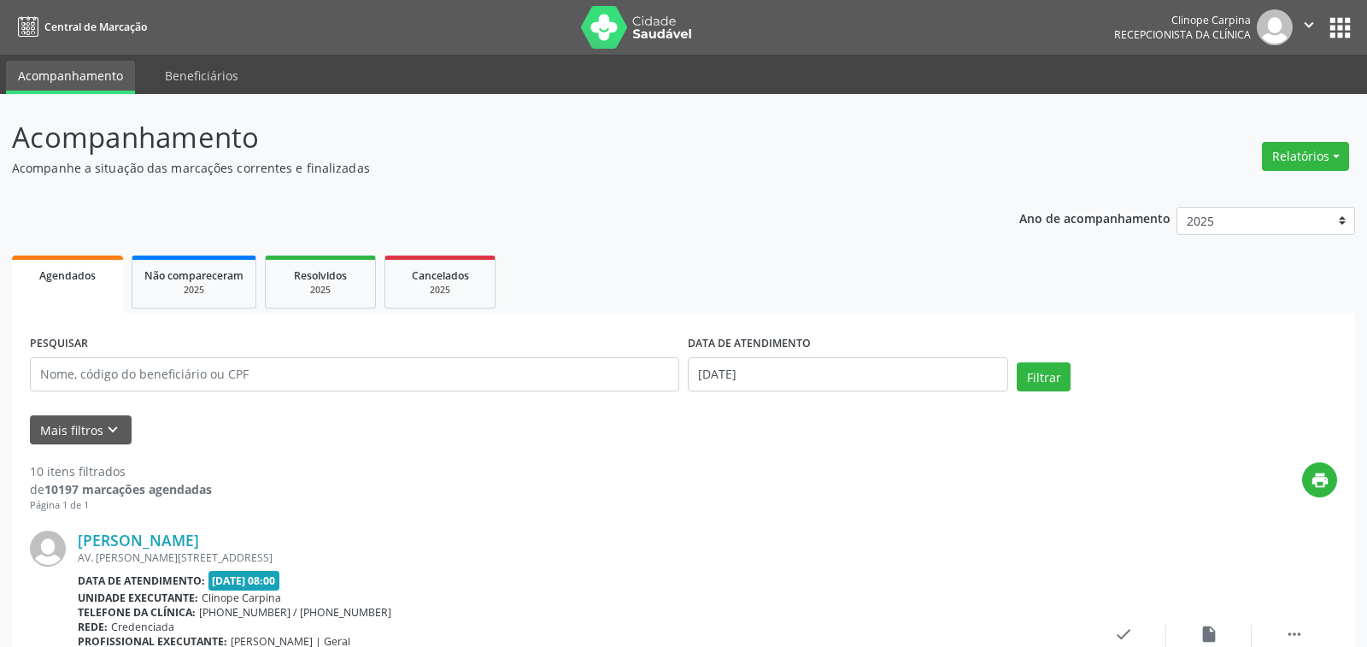 The height and width of the screenshot is (647, 1367). Describe the element at coordinates (68, 275) in the screenshot. I see `span: Agendados` at that location.